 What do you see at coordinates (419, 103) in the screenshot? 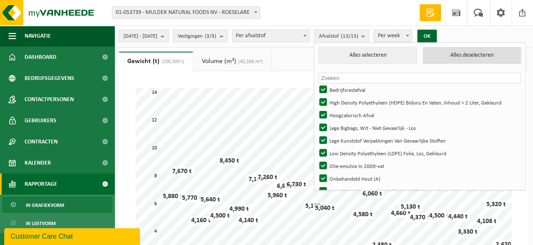
I see `label: High Density Polyethyleen (HDPE) Bidons En Vaten, Inhoud > 2 Liter, Gekleurd` at bounding box center [419, 103].